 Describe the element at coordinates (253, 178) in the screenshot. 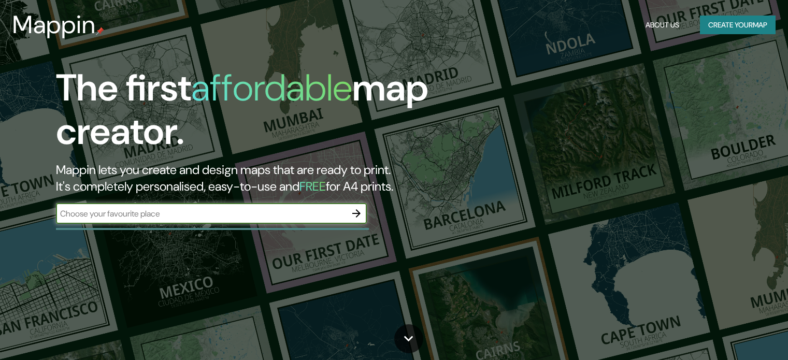

I see `h2: Mappin lets you create and design maps that are ready to print. It's completely personalised, eas...` at that location.